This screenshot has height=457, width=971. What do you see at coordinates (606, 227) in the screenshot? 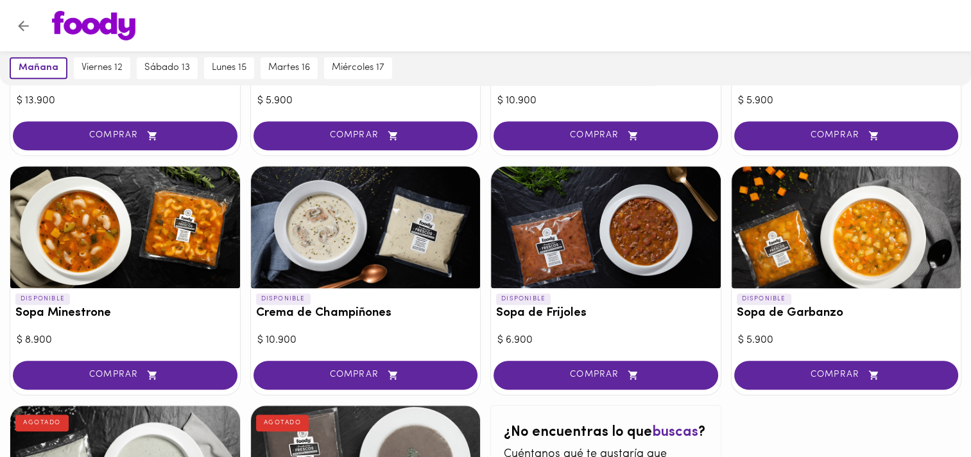
I see `div: Sopa de Frijoles` at bounding box center [606, 227].